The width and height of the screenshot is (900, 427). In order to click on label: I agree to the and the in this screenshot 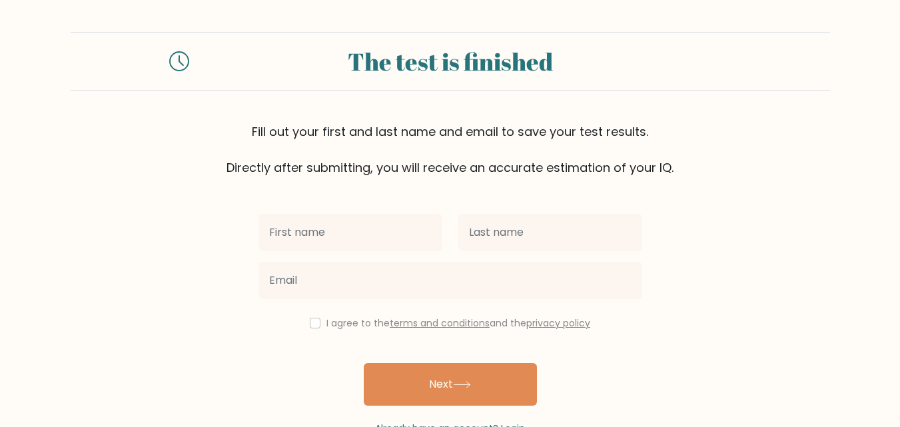, I will do `click(458, 323)`.